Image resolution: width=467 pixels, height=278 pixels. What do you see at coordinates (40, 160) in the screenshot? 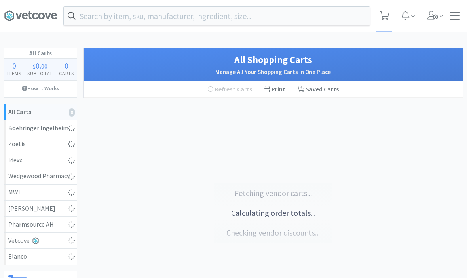
I see `a: Idexx` at bounding box center [40, 160].